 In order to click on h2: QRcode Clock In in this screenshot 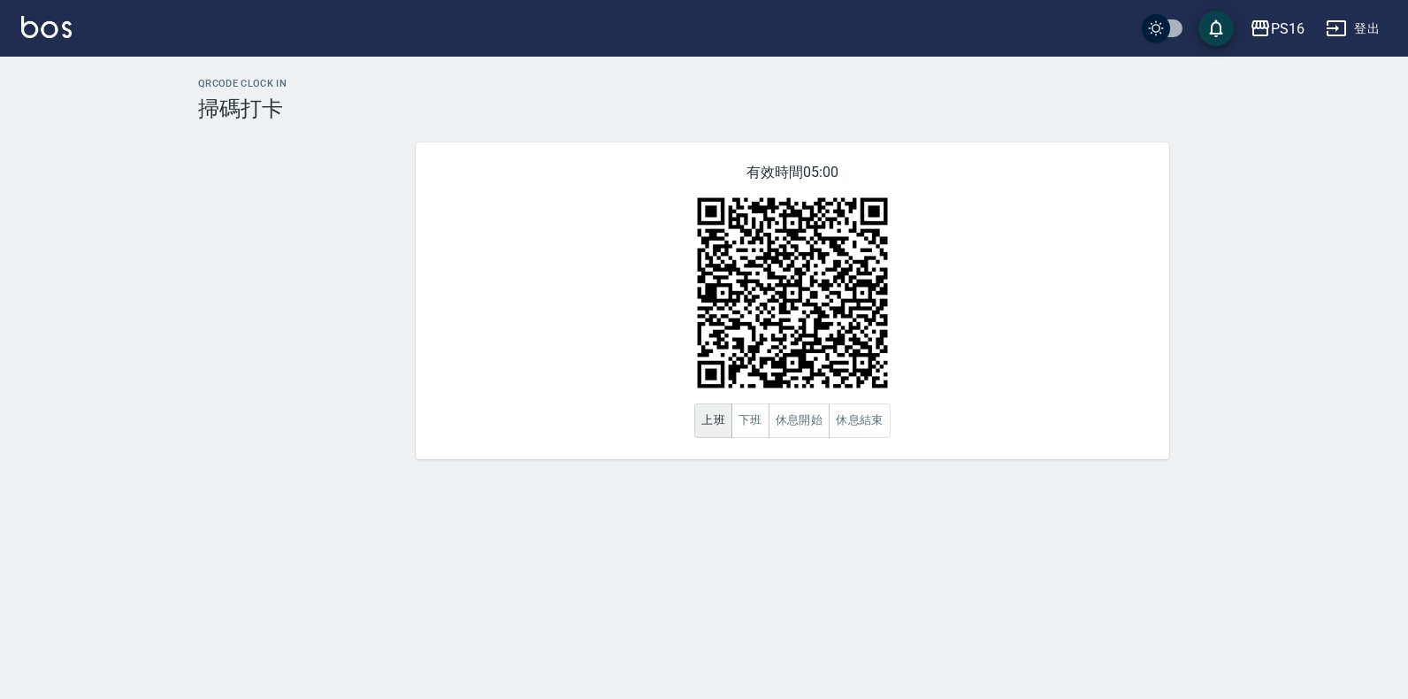, I will do `click(793, 83)`.